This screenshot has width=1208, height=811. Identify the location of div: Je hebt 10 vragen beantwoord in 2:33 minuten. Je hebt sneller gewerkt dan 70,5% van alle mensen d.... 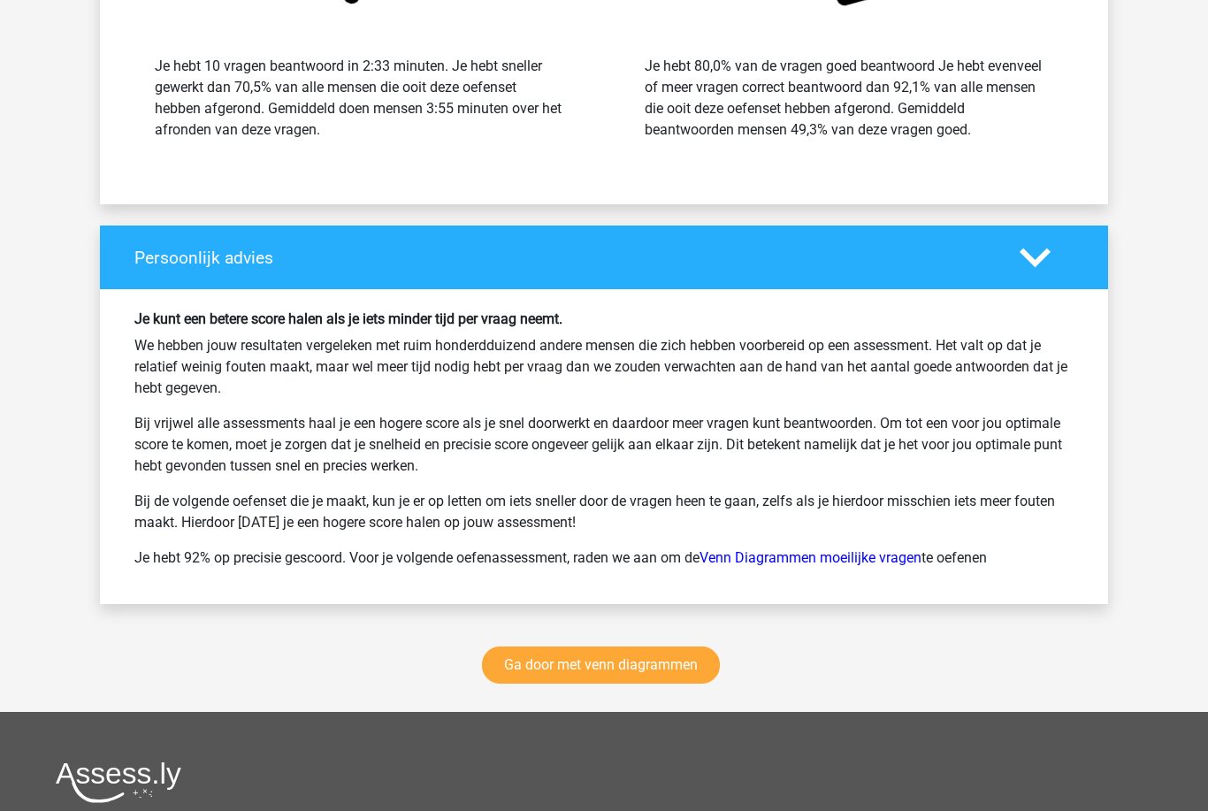
(359, 98).